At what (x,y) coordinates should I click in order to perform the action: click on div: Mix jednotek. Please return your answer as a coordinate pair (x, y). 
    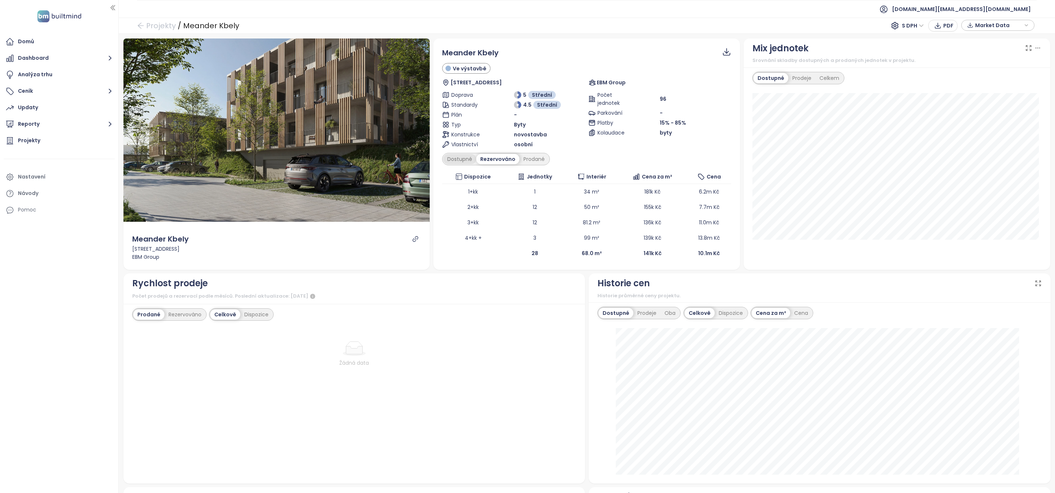
    Looking at the image, I should click on (780, 48).